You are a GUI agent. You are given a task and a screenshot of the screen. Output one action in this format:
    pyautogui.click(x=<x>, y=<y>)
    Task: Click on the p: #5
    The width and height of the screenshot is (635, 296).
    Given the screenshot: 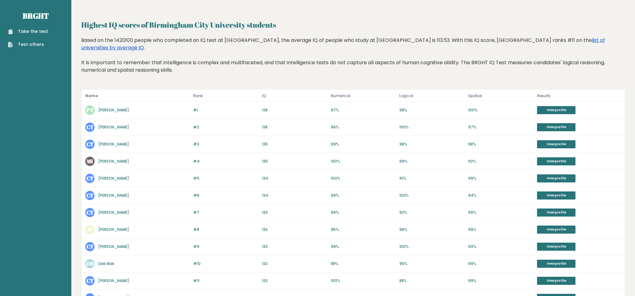 What is the action you would take?
    pyautogui.click(x=226, y=178)
    